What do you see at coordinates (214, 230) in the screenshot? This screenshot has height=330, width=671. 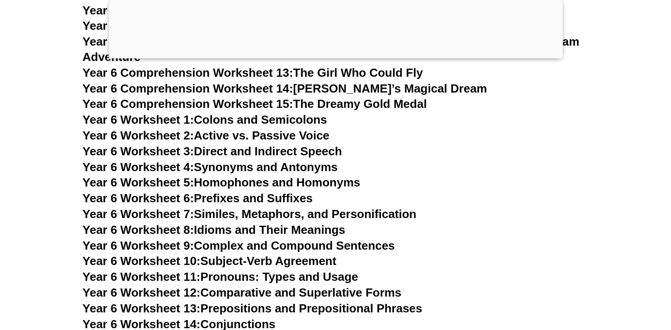 I see `a: Year 6 Worksheet 8:Idioms and Their Meanings` at bounding box center [214, 230].